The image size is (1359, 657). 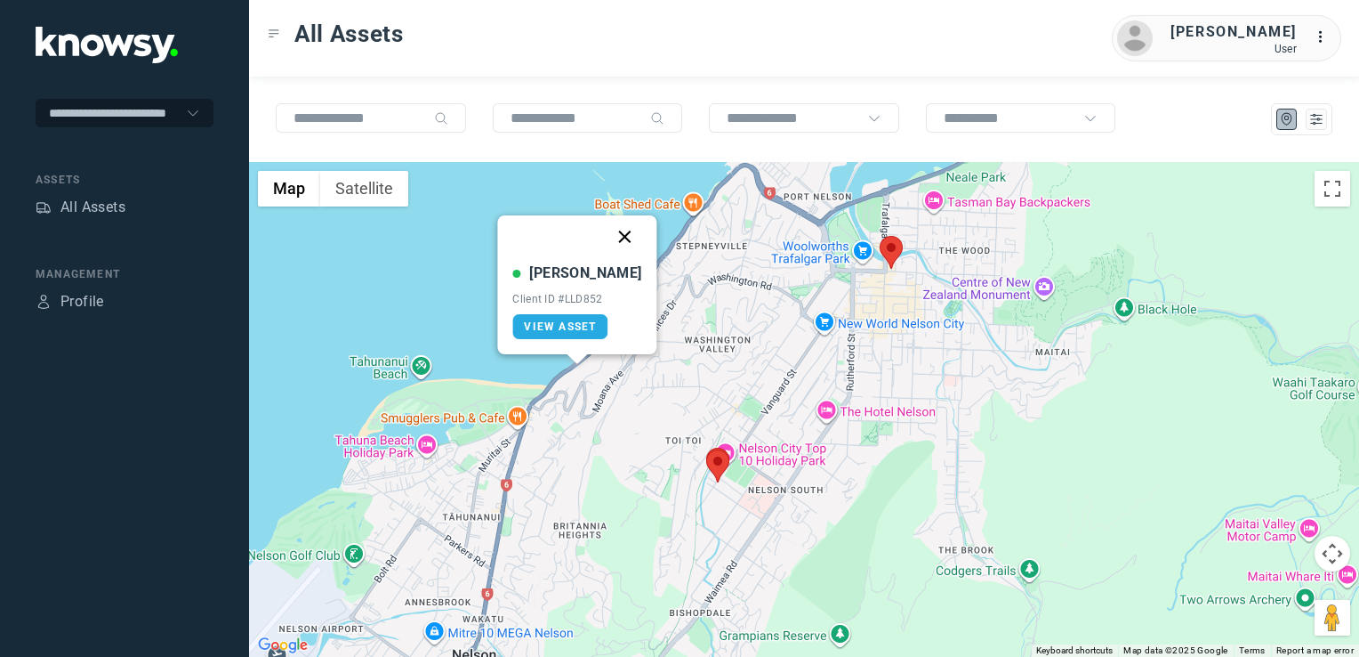 What do you see at coordinates (1135, 38) in the screenshot?
I see `img: avatar.png` at bounding box center [1135, 38].